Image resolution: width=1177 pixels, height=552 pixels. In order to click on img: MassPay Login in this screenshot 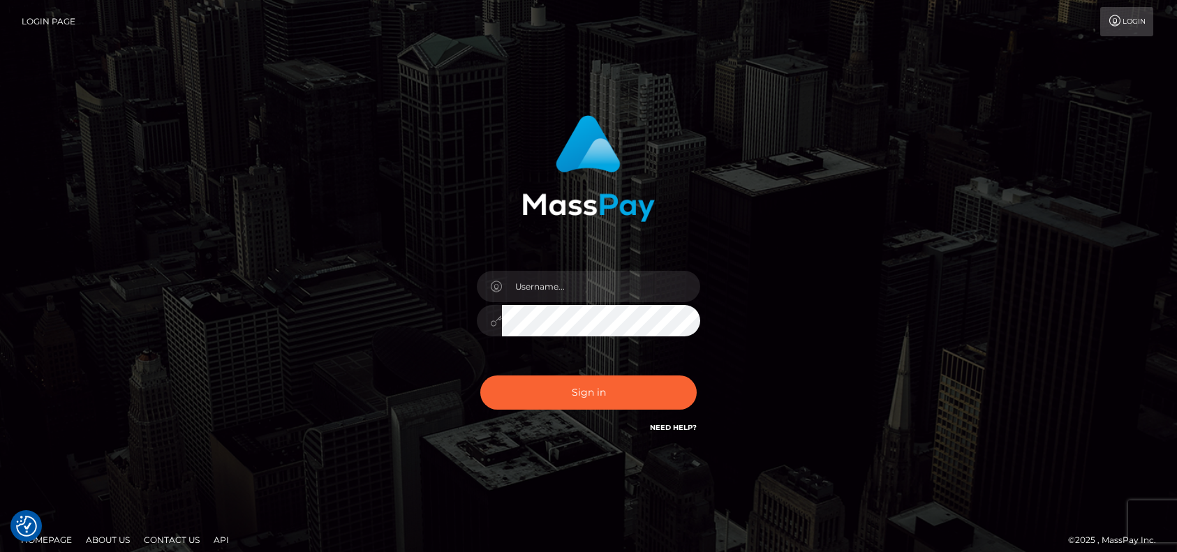, I will do `click(588, 168)`.